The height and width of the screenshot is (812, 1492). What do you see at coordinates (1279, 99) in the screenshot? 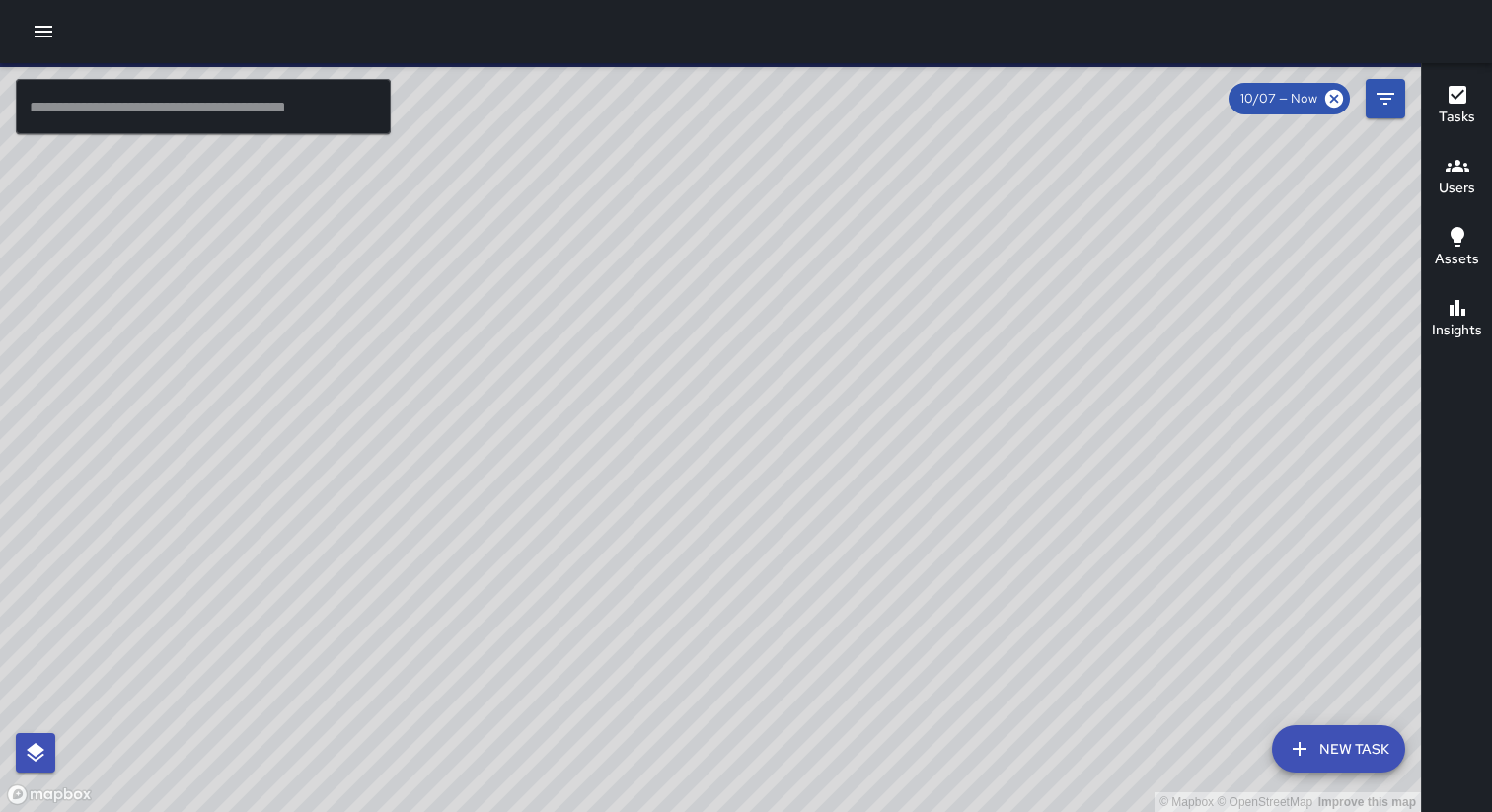
I see `span: 10/07 — Now` at bounding box center [1279, 99].